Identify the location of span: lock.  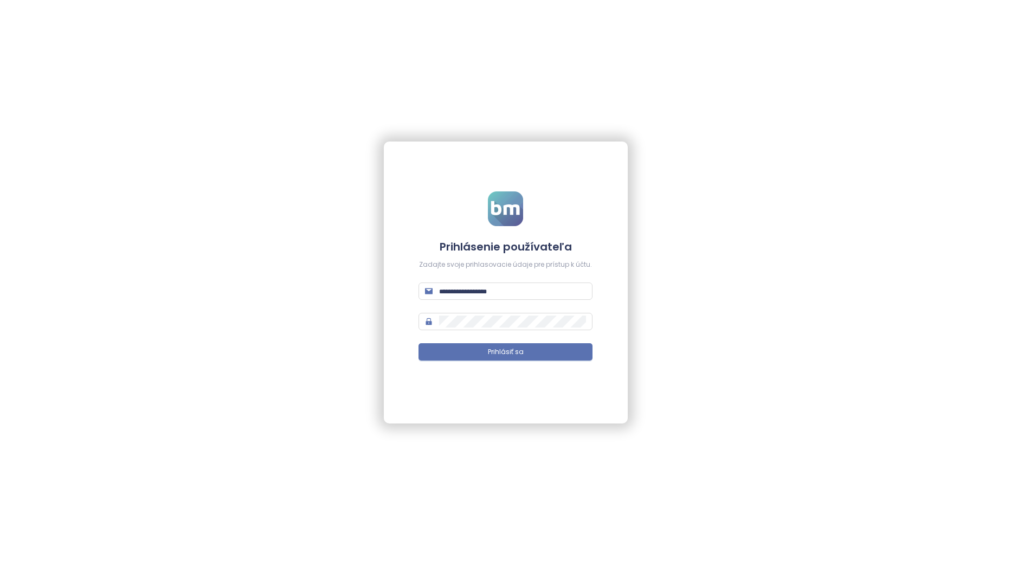
(429, 321).